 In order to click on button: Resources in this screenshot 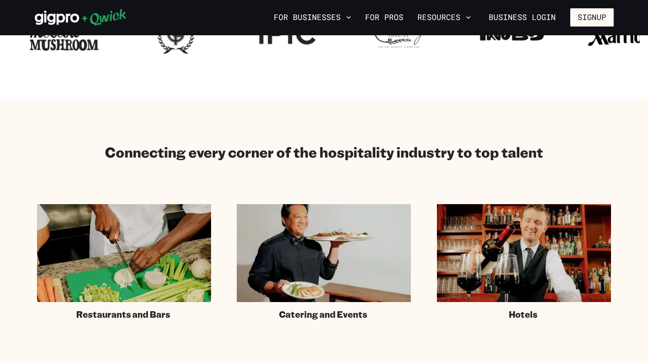, I will do `click(444, 17)`.